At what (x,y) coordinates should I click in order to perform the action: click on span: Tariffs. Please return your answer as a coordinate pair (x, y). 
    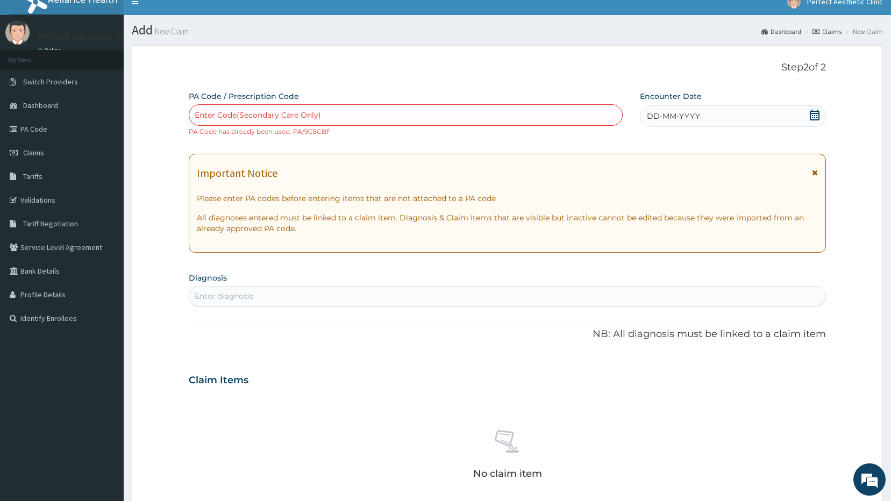
    Looking at the image, I should click on (33, 176).